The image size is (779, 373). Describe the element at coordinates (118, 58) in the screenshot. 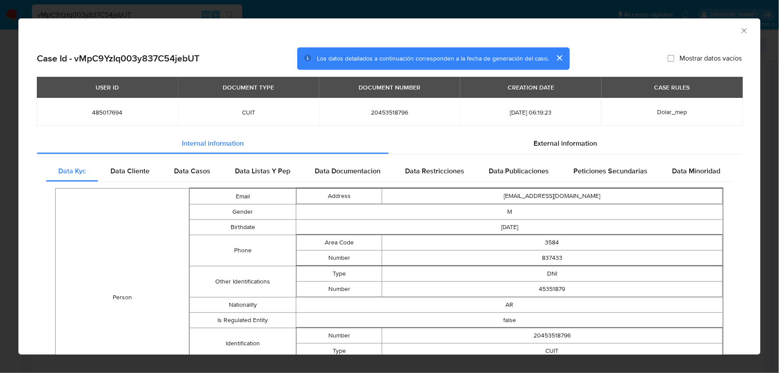

I see `h2: Case Id - vMpC9YzIq003y837C54jebUT` at that location.